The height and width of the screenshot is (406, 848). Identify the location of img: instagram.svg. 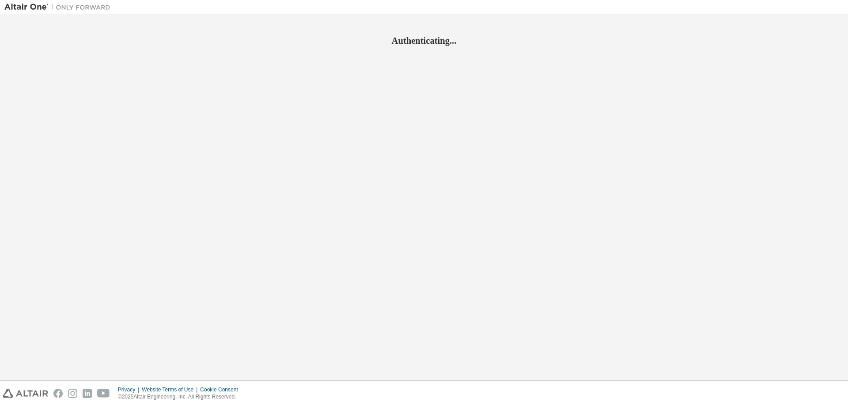
(72, 393).